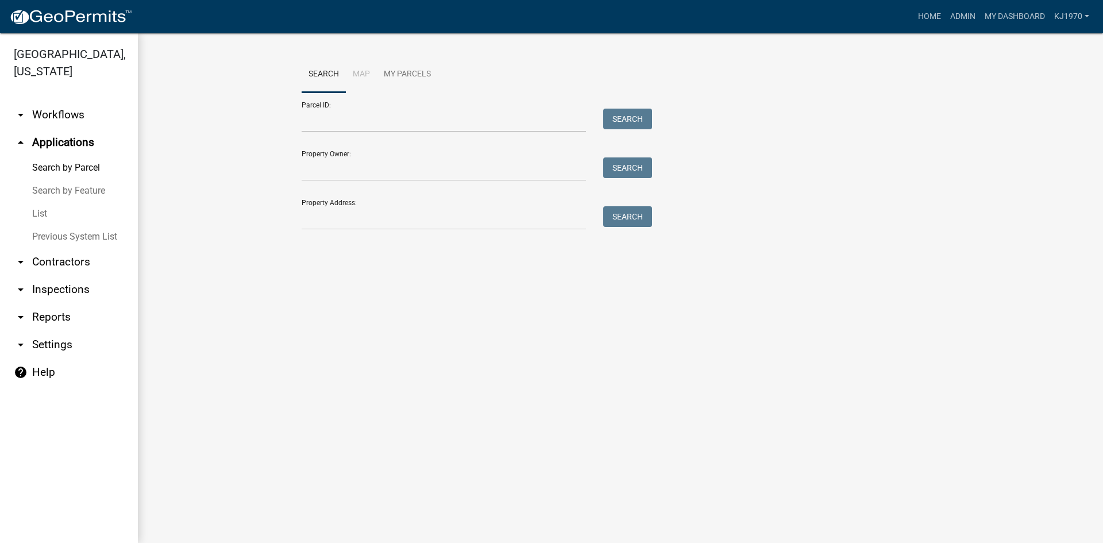 The width and height of the screenshot is (1103, 543). Describe the element at coordinates (963, 17) in the screenshot. I see `a: Admin` at that location.